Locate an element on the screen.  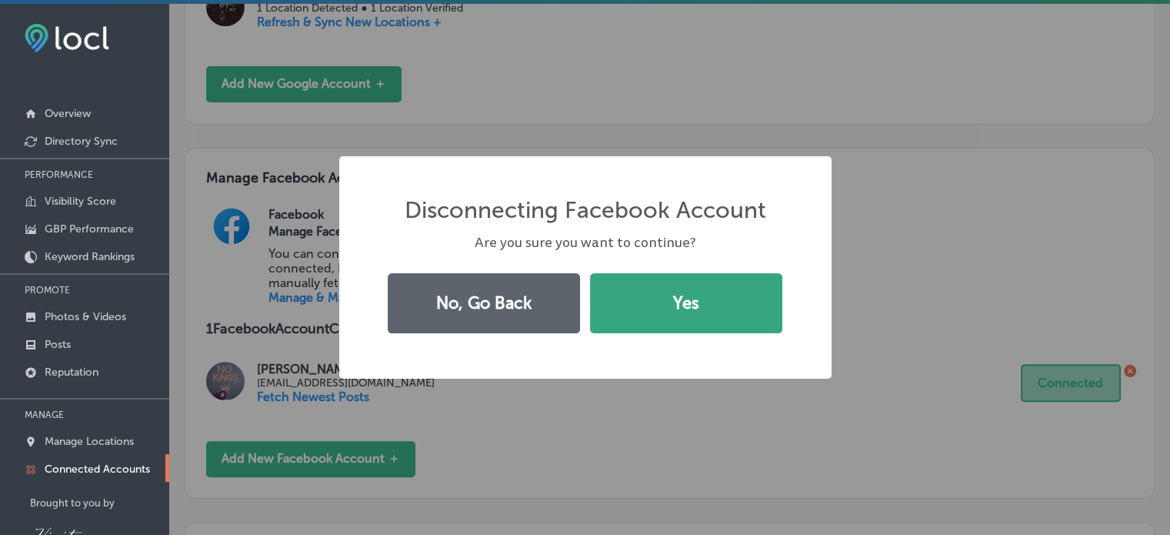
button: Yes is located at coordinates (686, 303).